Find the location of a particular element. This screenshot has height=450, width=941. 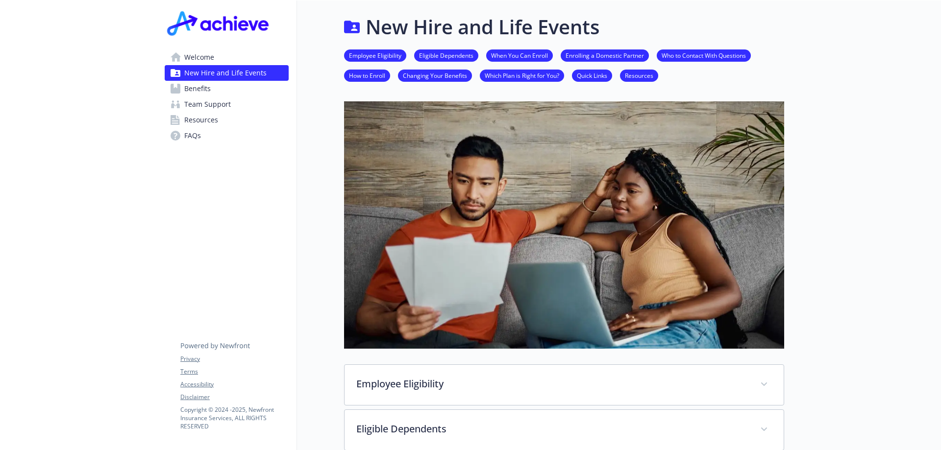

a: Team Support is located at coordinates (226, 104).